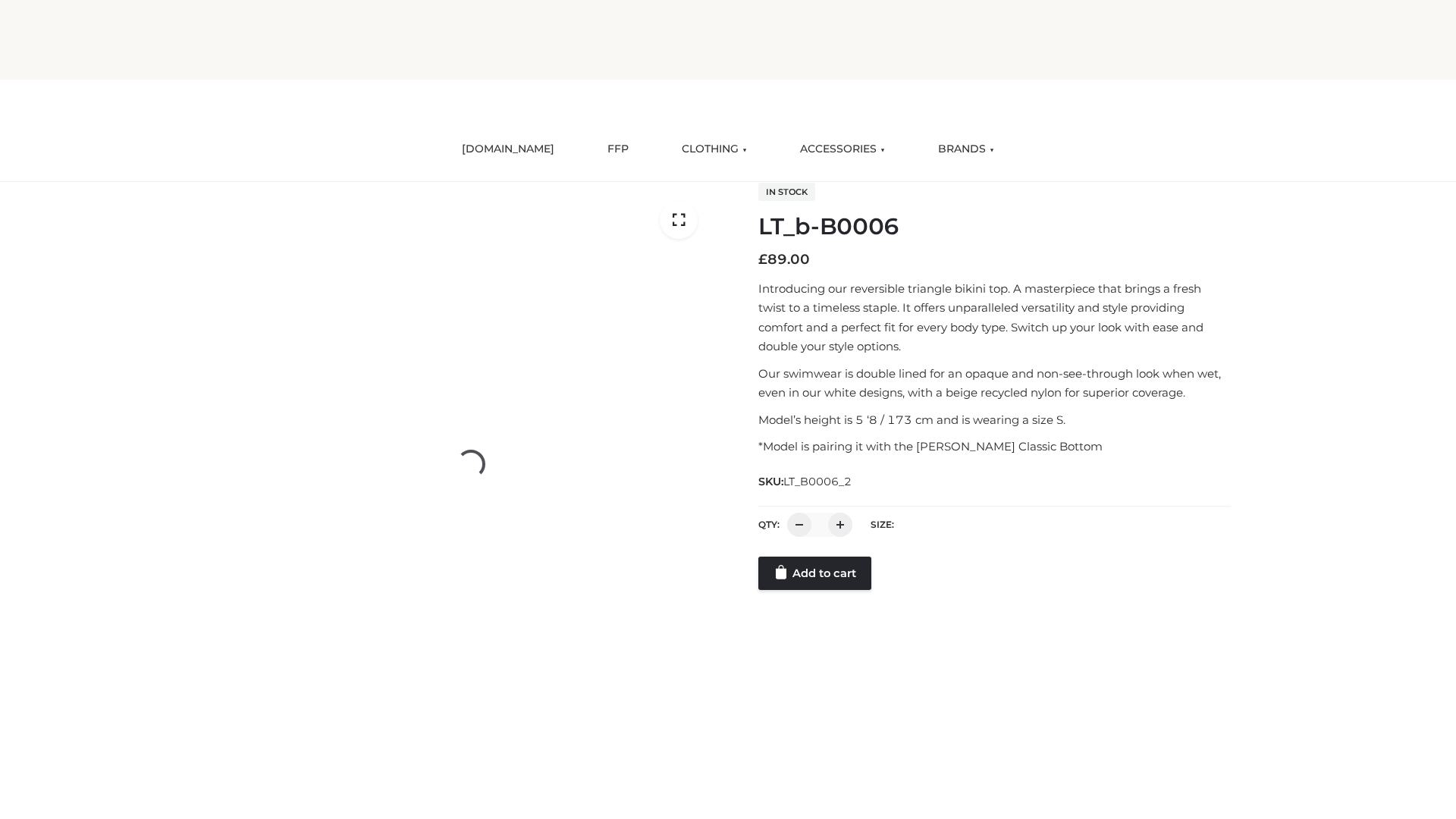 The image size is (1456, 819). Describe the element at coordinates (805, 482) in the screenshot. I see `span: SKU:` at that location.